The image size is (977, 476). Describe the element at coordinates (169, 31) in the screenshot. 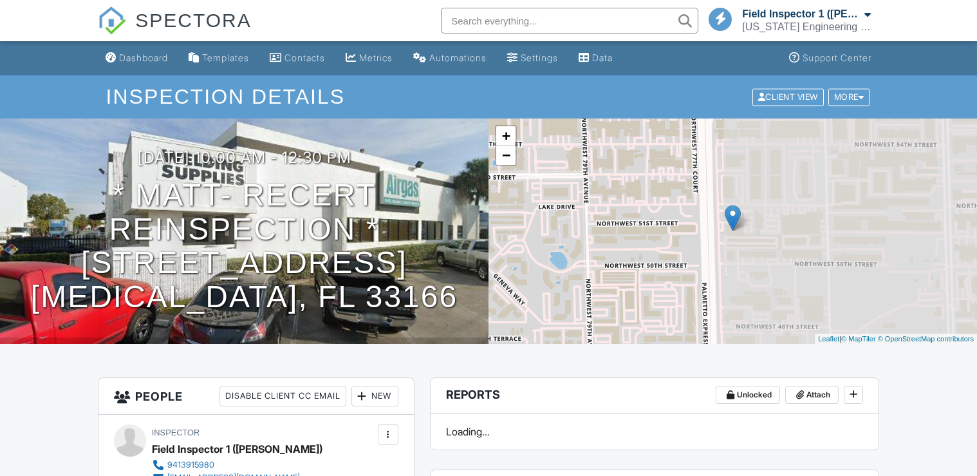

I see `a: SPECTORA` at that location.